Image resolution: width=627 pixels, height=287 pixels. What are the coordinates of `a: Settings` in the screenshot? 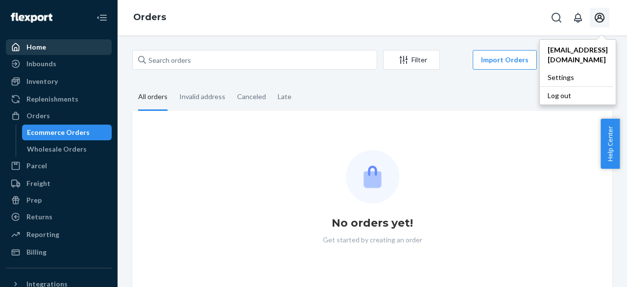 It's located at (578, 77).